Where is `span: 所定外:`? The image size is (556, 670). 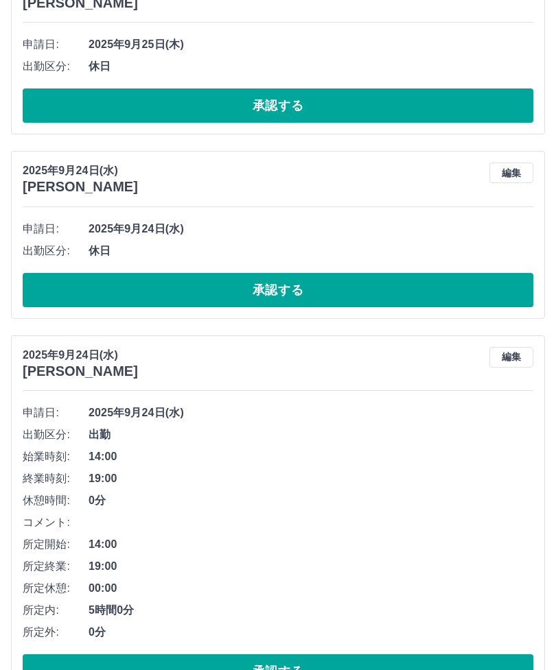 span: 所定外: is located at coordinates (56, 632).